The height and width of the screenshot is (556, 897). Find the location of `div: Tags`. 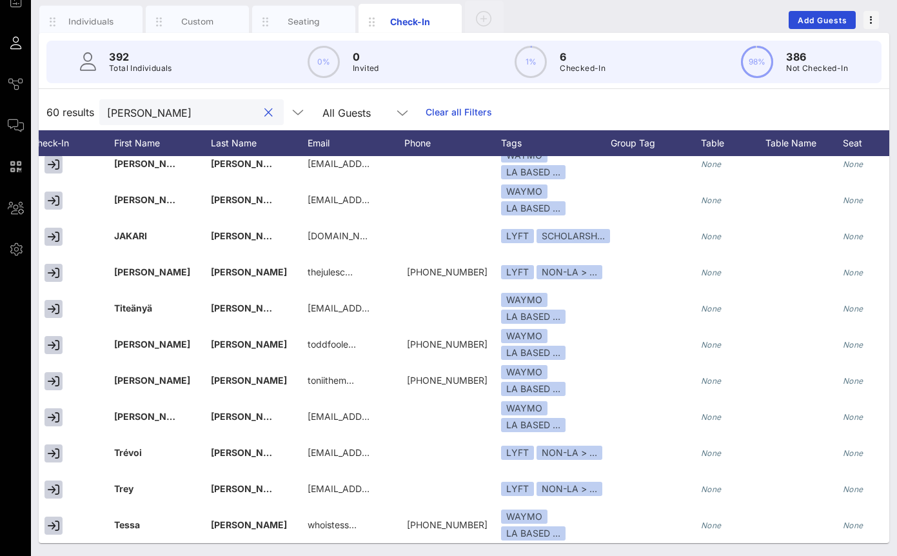

div: Tags is located at coordinates (556, 143).